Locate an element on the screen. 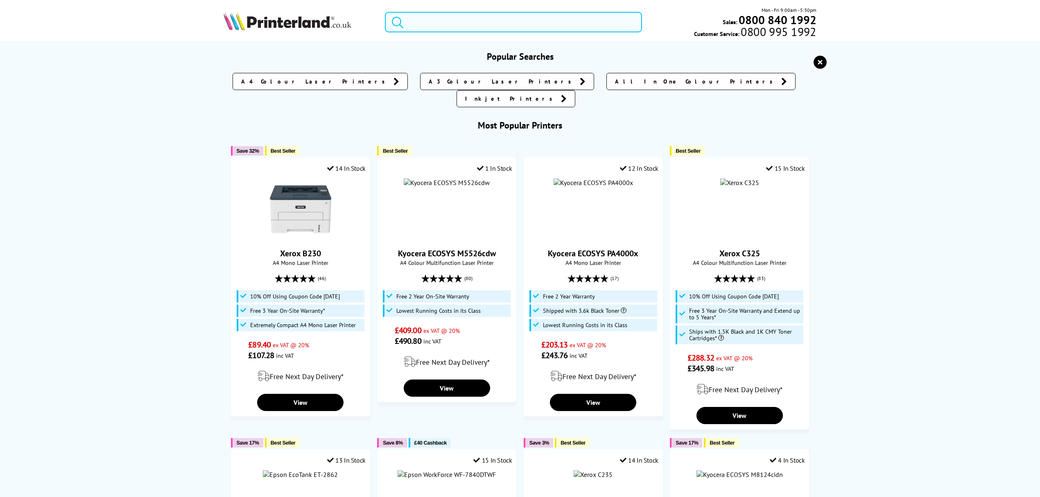 The height and width of the screenshot is (497, 1040). img: Printerland Logo is located at coordinates (287, 21).